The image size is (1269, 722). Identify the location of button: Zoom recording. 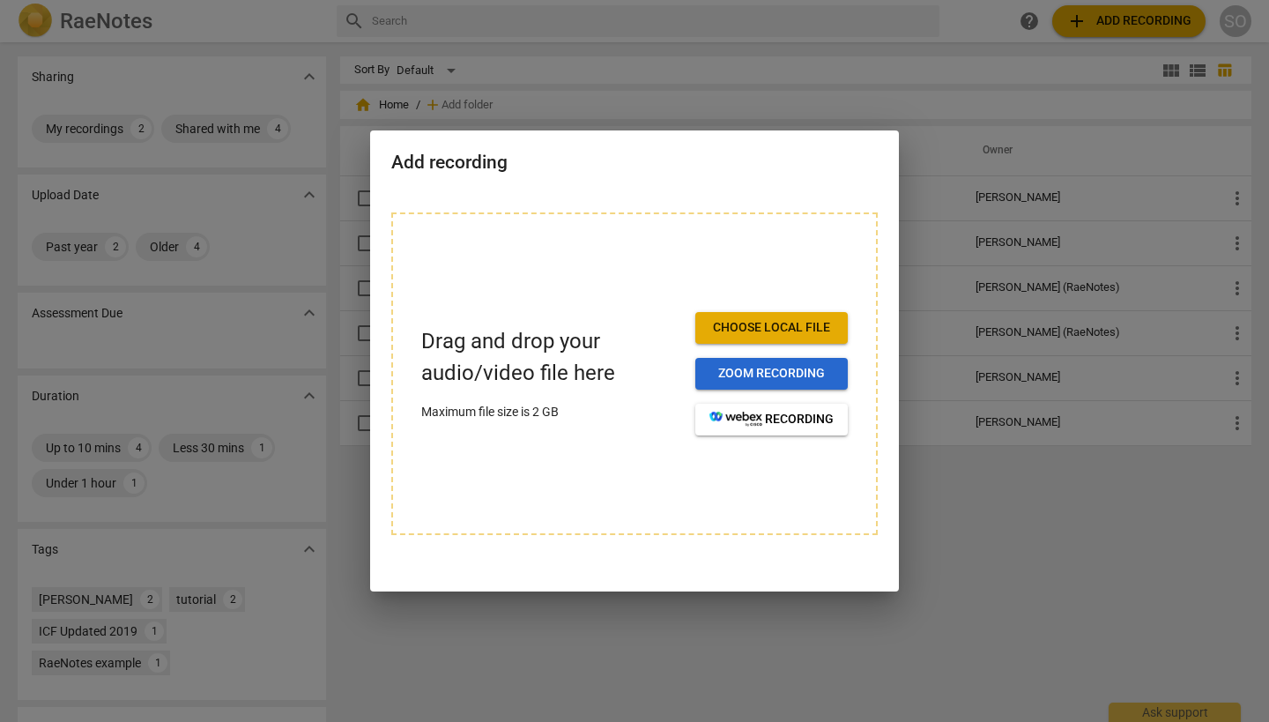
(771, 374).